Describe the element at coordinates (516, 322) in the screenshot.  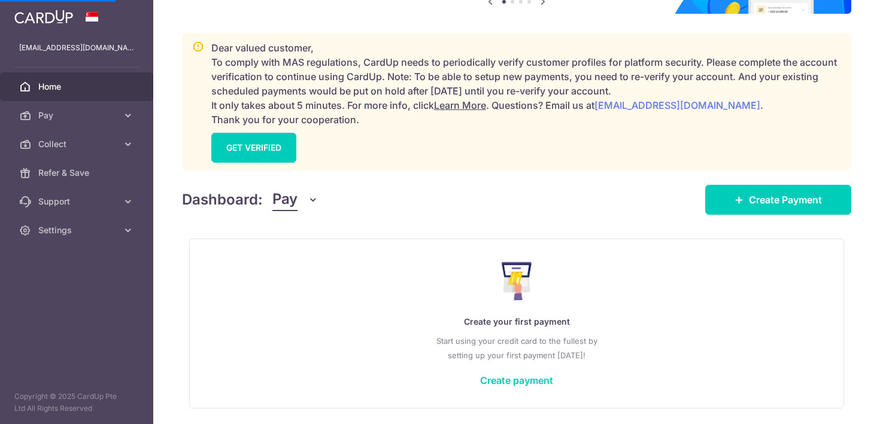
I see `p: Create your first payment` at that location.